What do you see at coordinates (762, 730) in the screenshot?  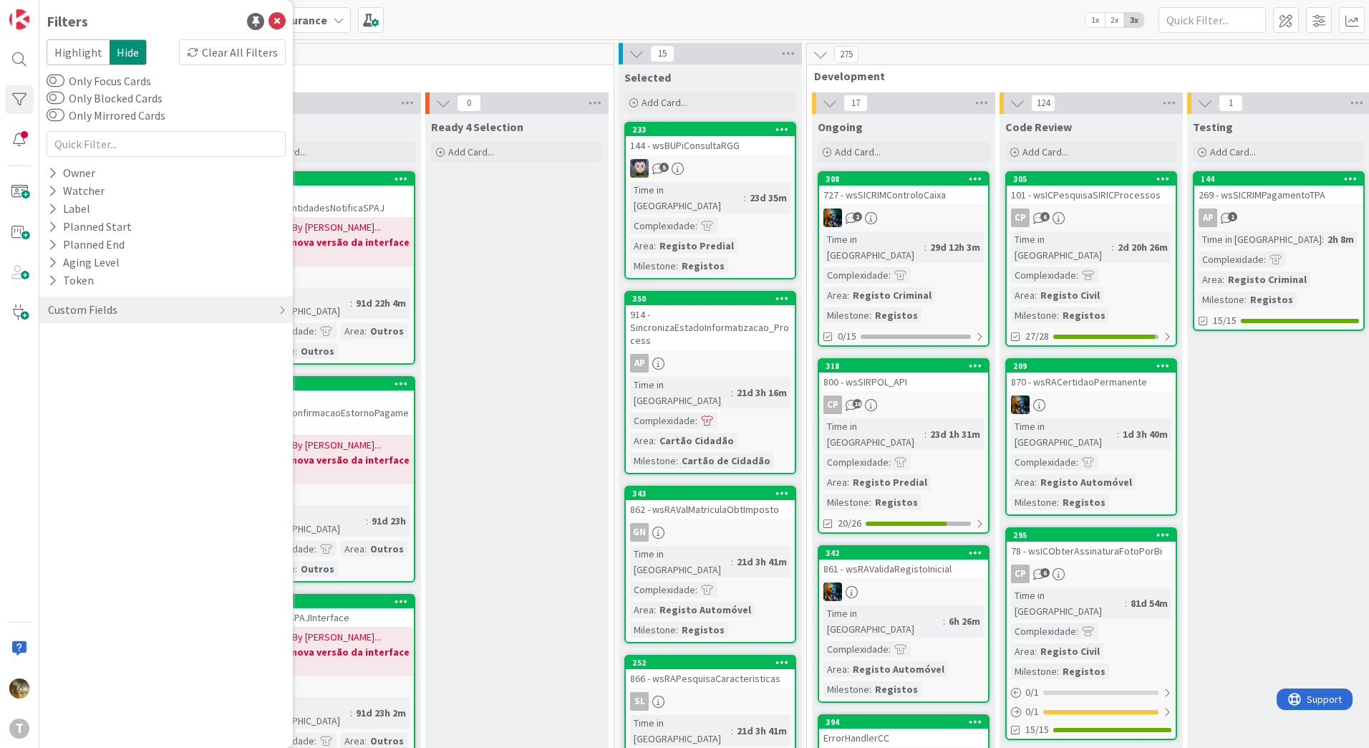 I see `div: 21d 3h 41m` at bounding box center [762, 730].